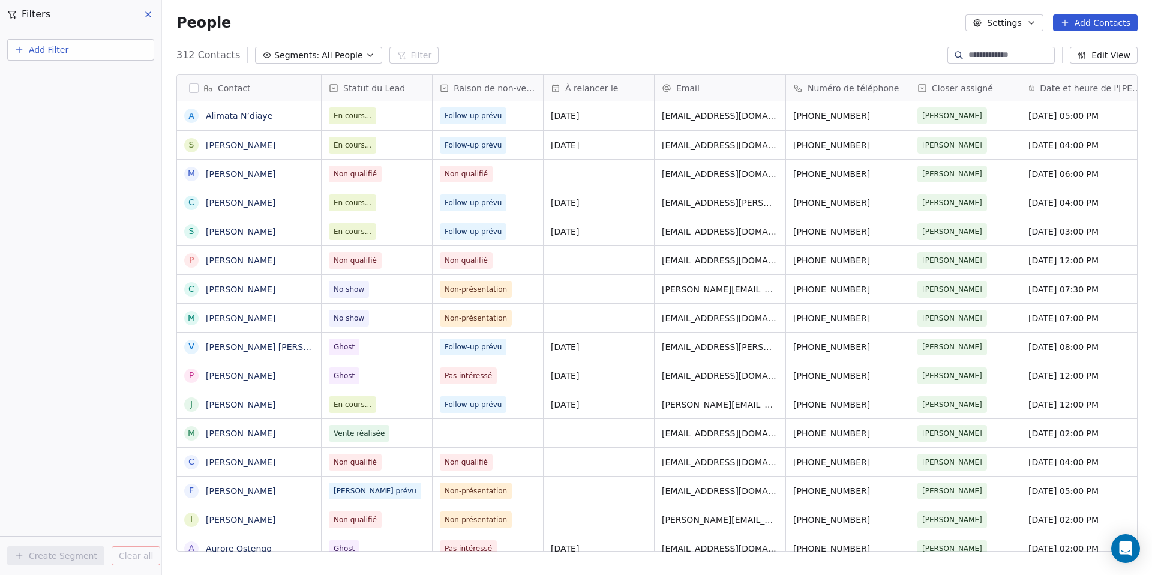  Describe the element at coordinates (494, 88) in the screenshot. I see `span: Raison de non-vente` at that location.